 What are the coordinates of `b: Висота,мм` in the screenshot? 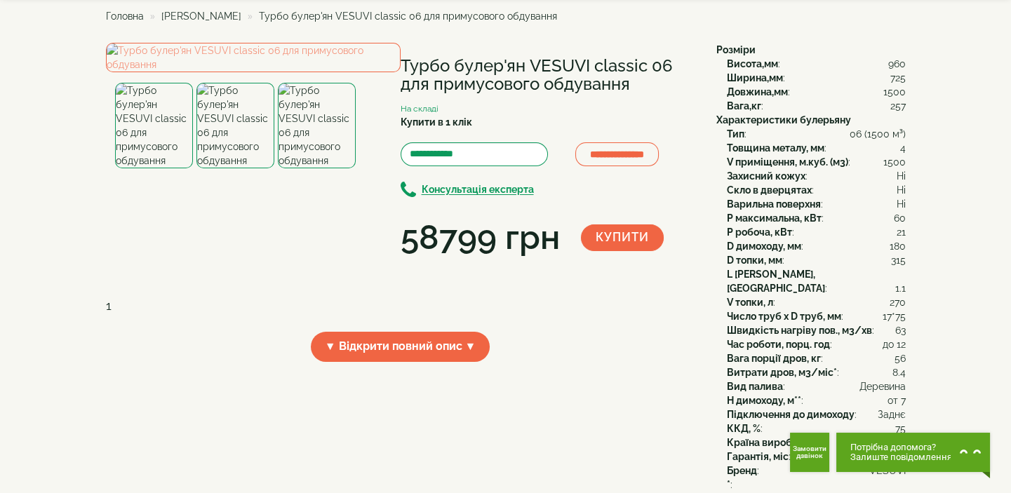 It's located at (752, 64).